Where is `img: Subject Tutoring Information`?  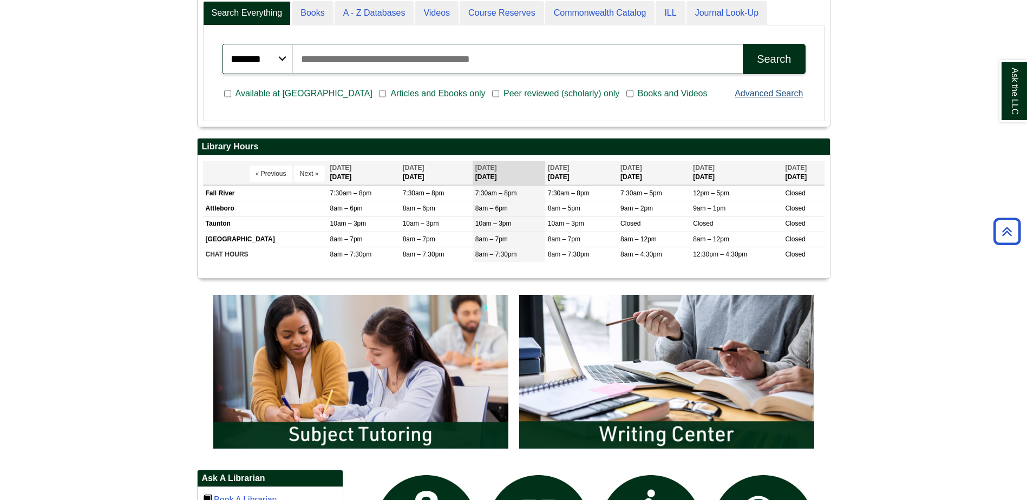
img: Subject Tutoring Information is located at coordinates (361, 372).